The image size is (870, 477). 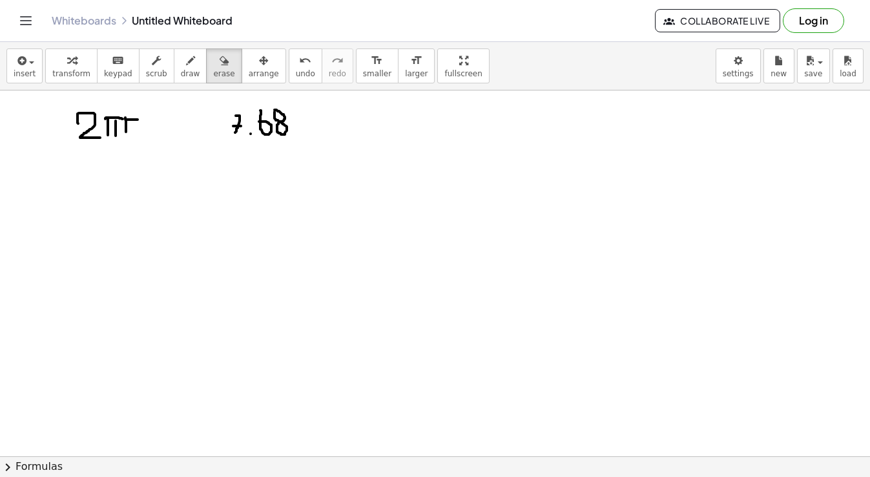 What do you see at coordinates (337, 74) in the screenshot?
I see `span: redo` at bounding box center [337, 74].